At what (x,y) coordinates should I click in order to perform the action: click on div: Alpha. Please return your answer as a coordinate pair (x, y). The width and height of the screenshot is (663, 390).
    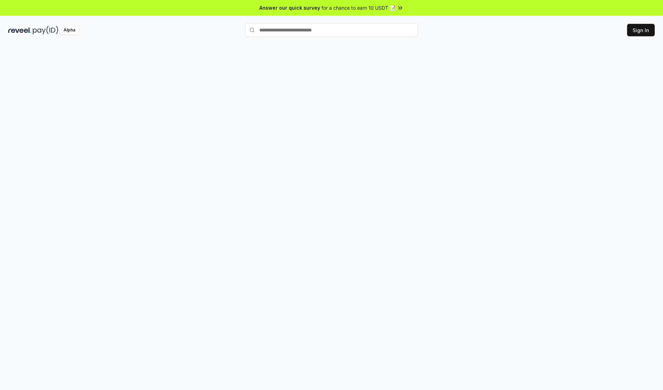
    Looking at the image, I should click on (69, 30).